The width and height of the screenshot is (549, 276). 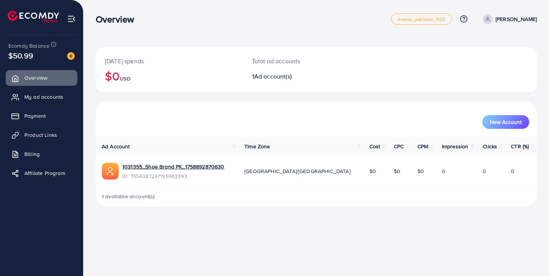 What do you see at coordinates (71, 56) in the screenshot?
I see `img: image` at bounding box center [71, 56].